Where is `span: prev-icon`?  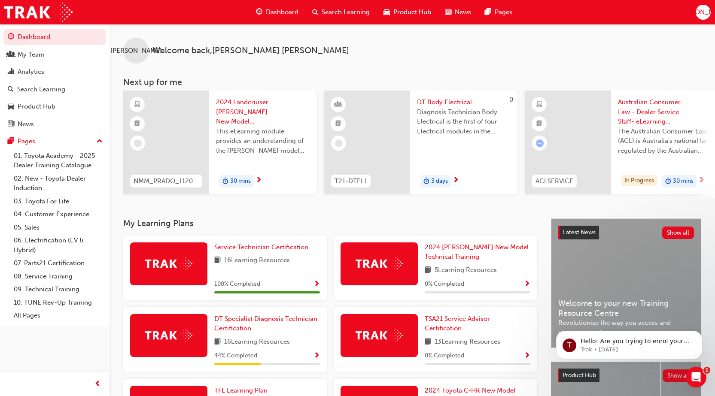 span: prev-icon is located at coordinates (97, 384).